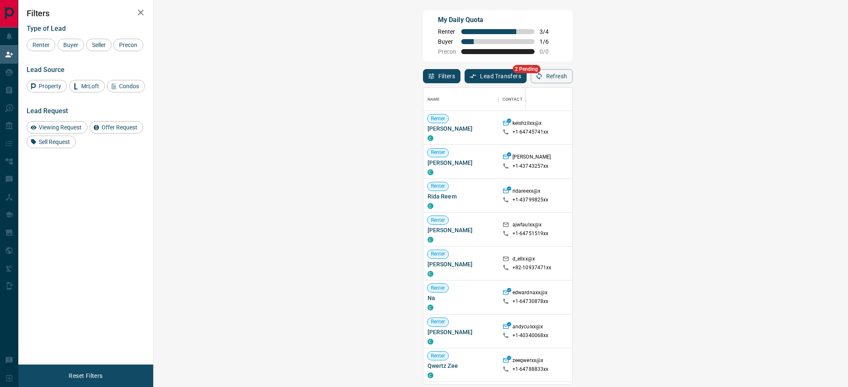 This screenshot has width=848, height=387. Describe the element at coordinates (128, 45) in the screenshot. I see `div: Precon` at that location.